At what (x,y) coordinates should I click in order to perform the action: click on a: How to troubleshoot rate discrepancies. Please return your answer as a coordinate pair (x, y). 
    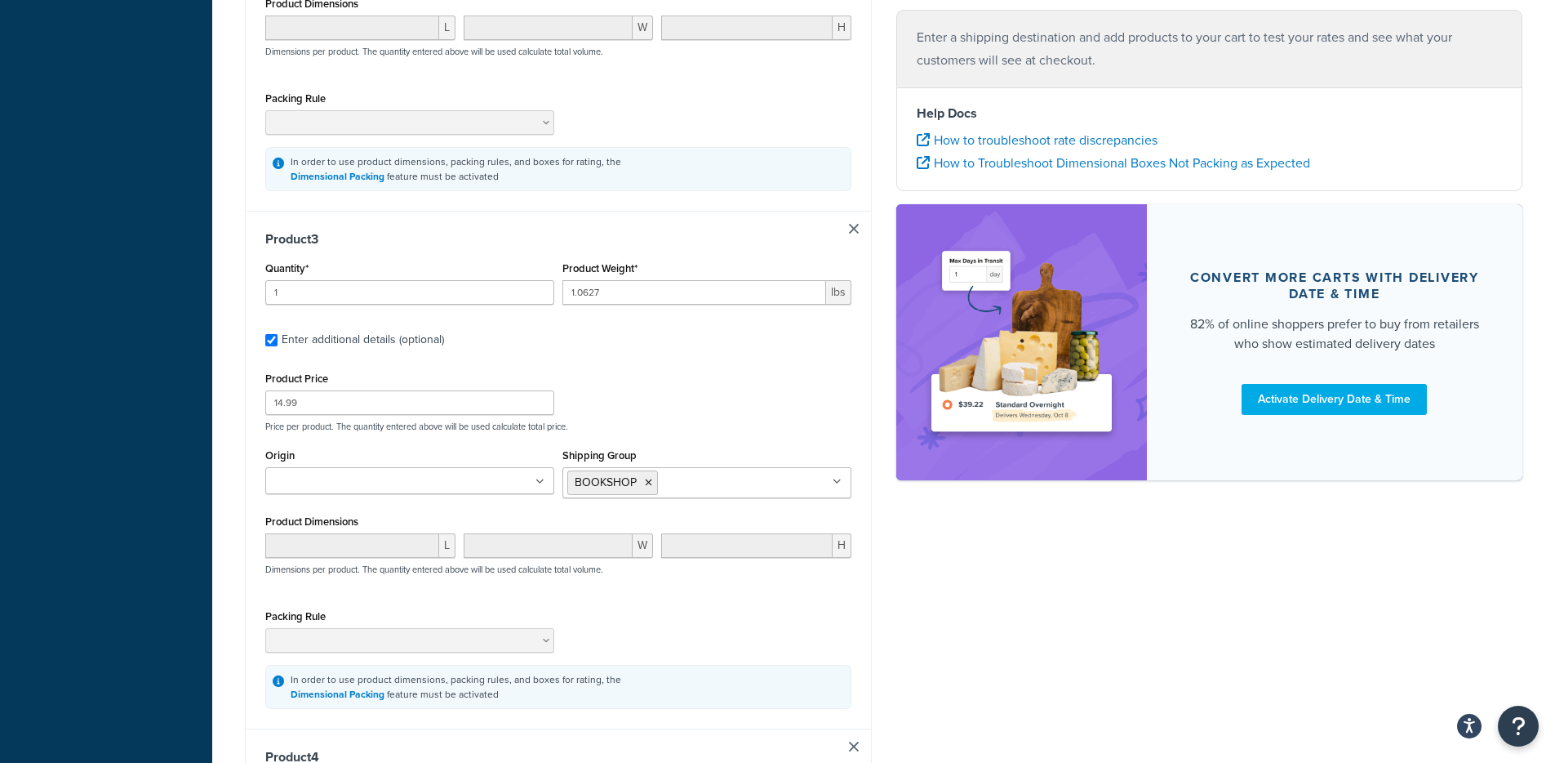
    Looking at the image, I should click on (1037, 140).